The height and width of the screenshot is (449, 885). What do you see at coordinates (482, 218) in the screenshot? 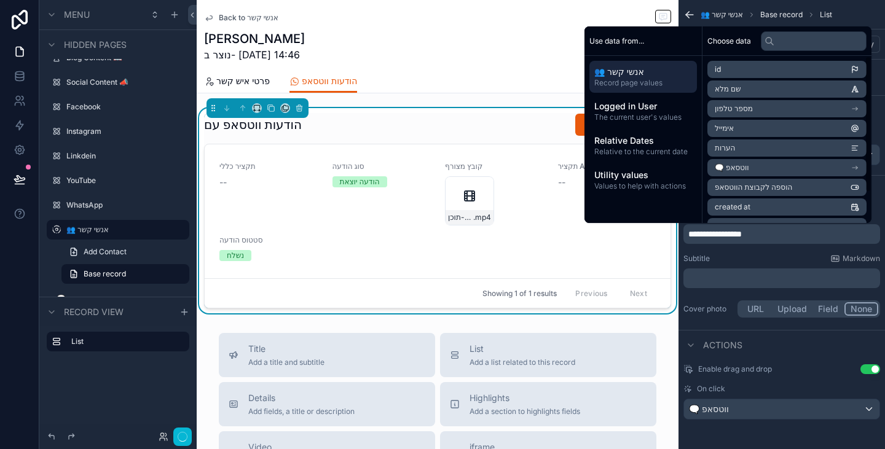
I see `span: .mp4` at bounding box center [482, 218].